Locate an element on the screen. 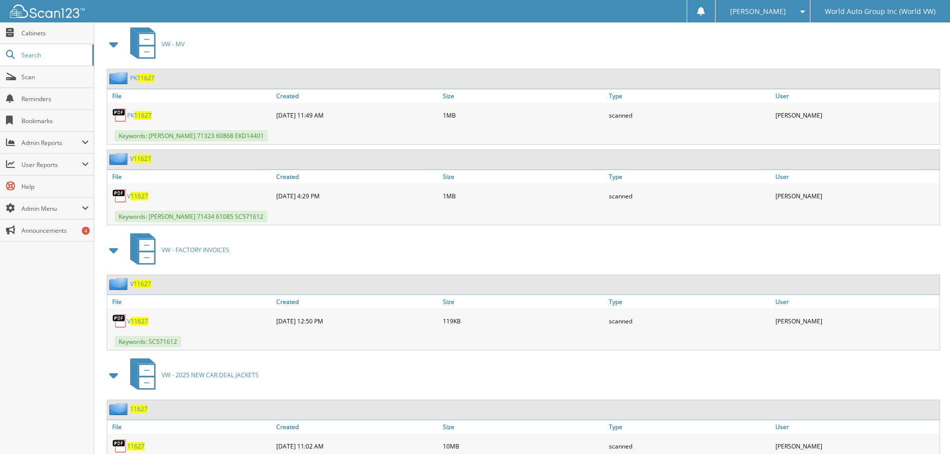 The height and width of the screenshot is (454, 950). a: VW - FACTORY INVOICES is located at coordinates (176, 250).